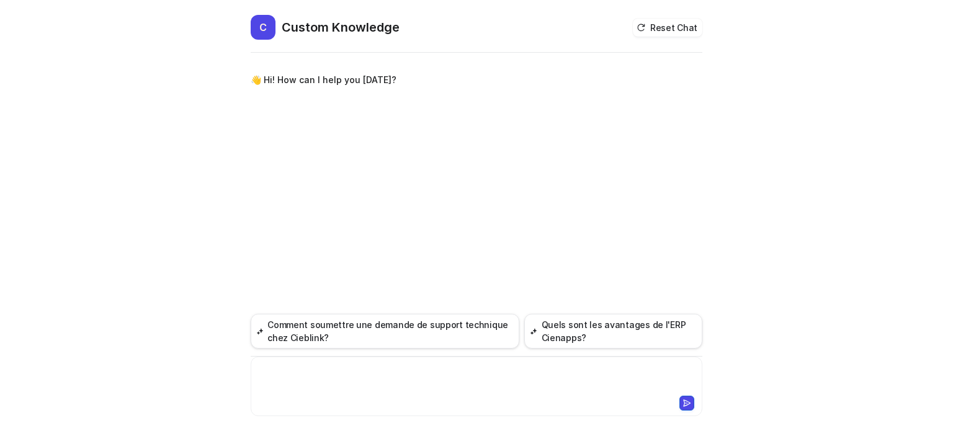 The image size is (953, 431). Describe the element at coordinates (613, 331) in the screenshot. I see `button: Quels sont les avantages de l'ERP Cienapps?` at that location.